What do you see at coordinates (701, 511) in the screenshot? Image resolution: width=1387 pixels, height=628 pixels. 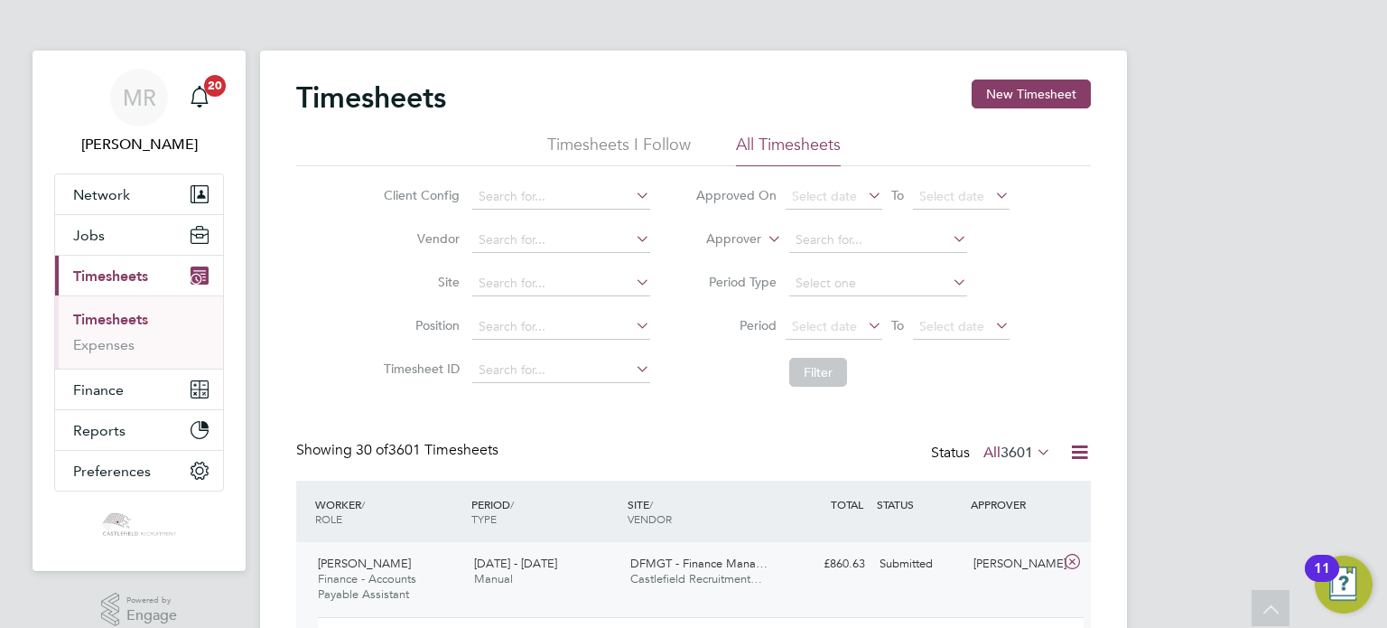 I see `div: SITE` at bounding box center [701, 511].